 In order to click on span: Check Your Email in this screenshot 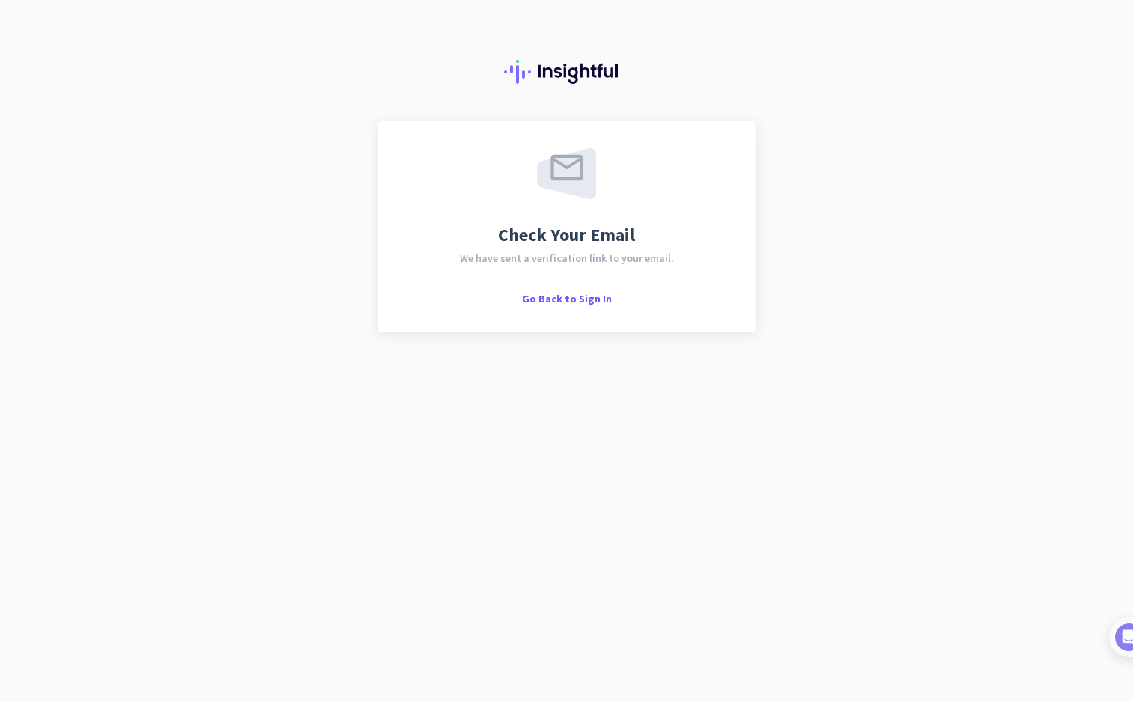, I will do `click(566, 235)`.